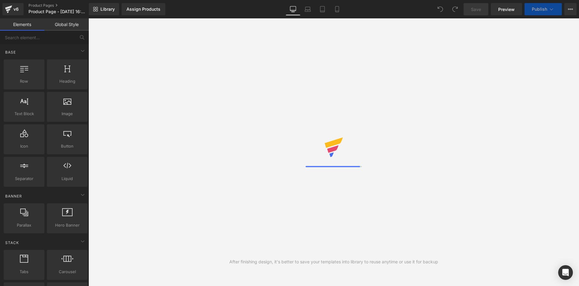 Image resolution: width=579 pixels, height=286 pixels. Describe the element at coordinates (322, 9) in the screenshot. I see `a: Tablet` at that location.